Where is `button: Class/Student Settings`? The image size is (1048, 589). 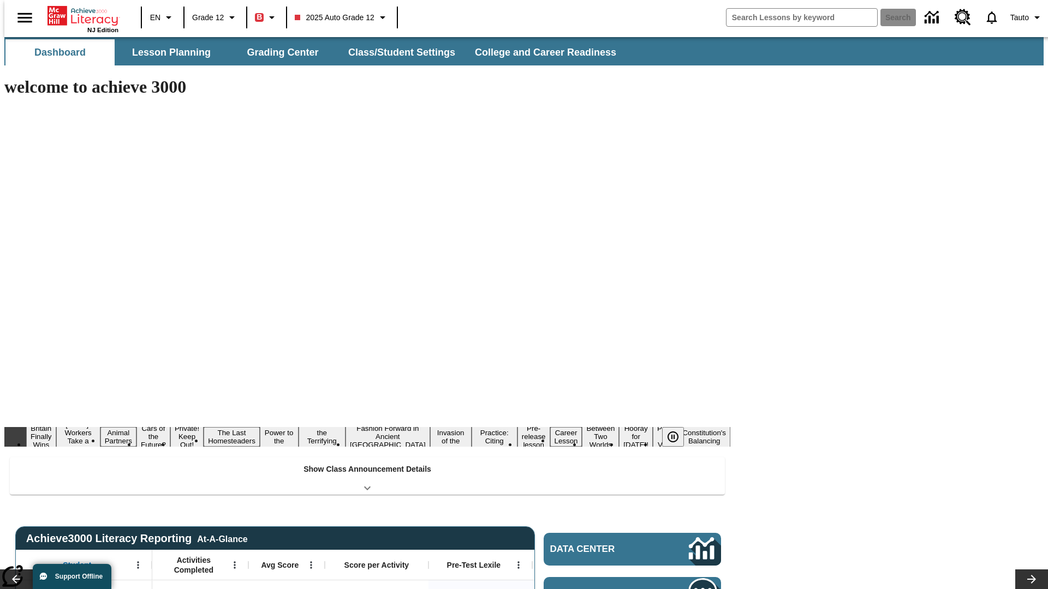 button: Class/Student Settings is located at coordinates (402, 52).